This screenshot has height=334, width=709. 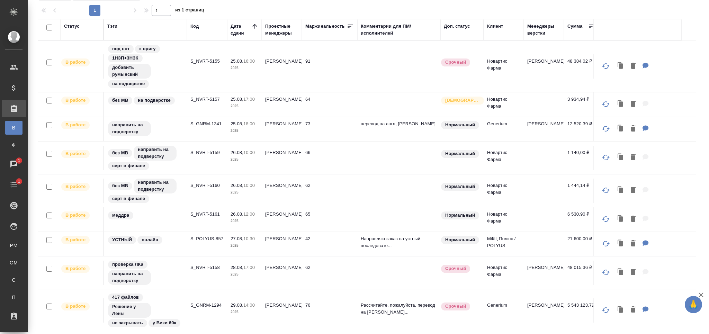 What do you see at coordinates (329, 191) in the screenshot?
I see `td: 62` at bounding box center [329, 191].